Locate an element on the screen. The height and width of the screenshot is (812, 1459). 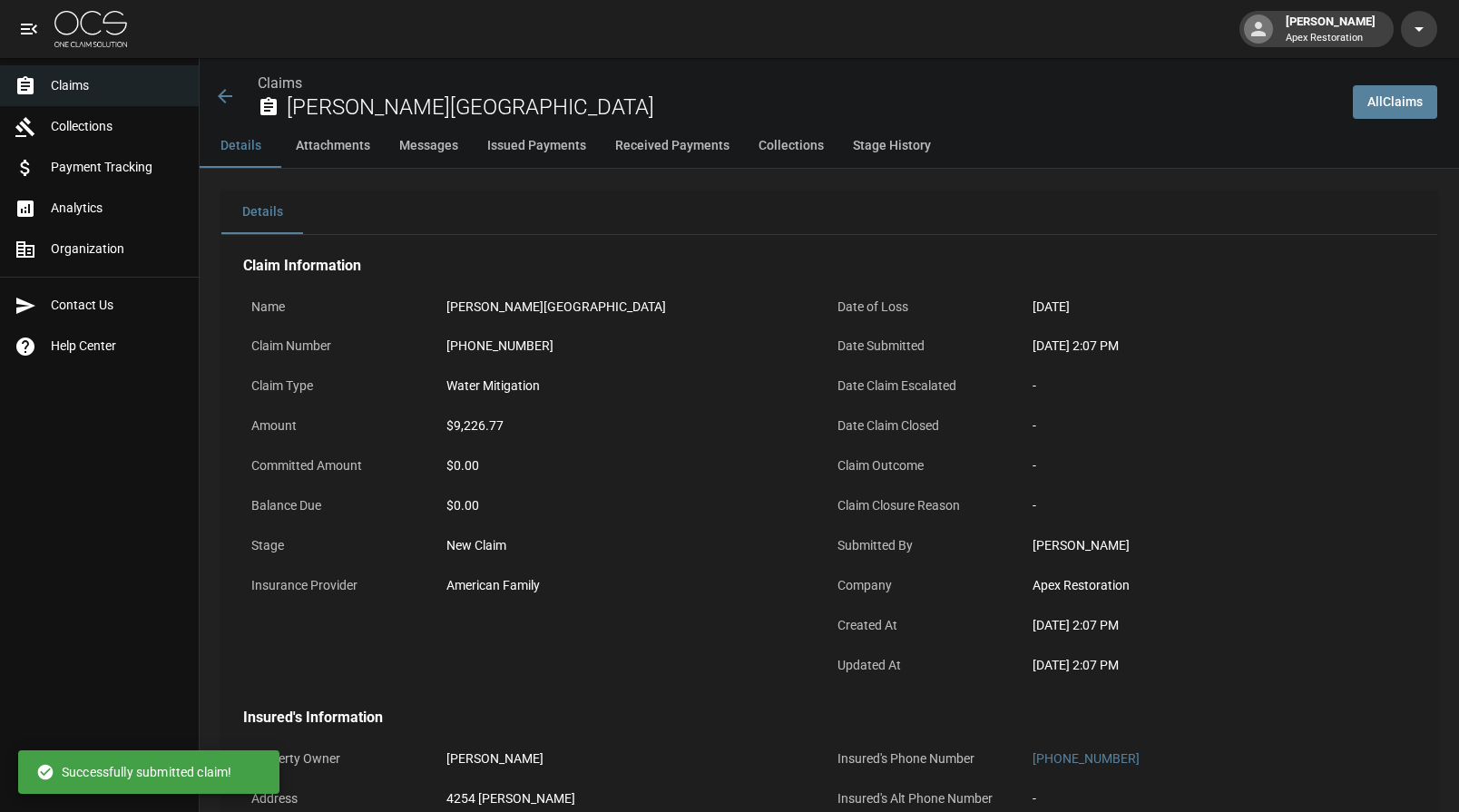
p: Name is located at coordinates (340, 306).